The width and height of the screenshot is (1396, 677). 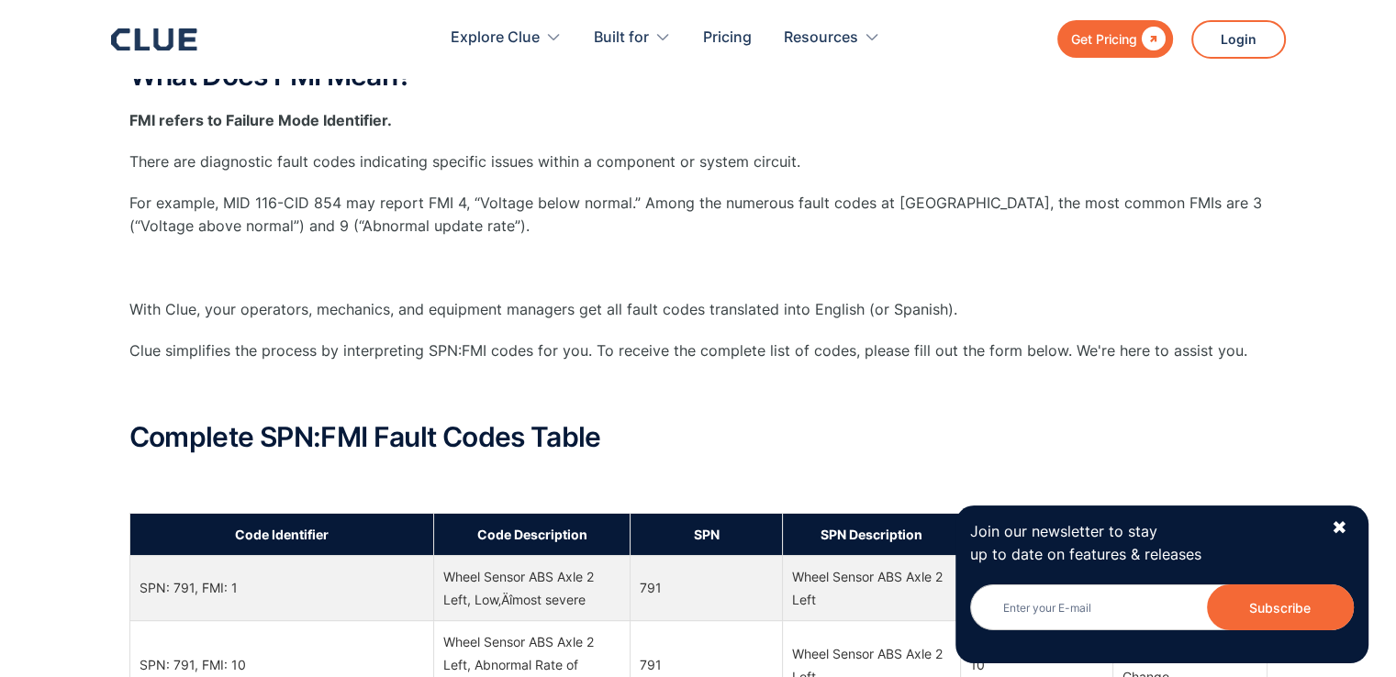 I want to click on strong: FMI refers to Failure Mode Identifier., so click(x=261, y=120).